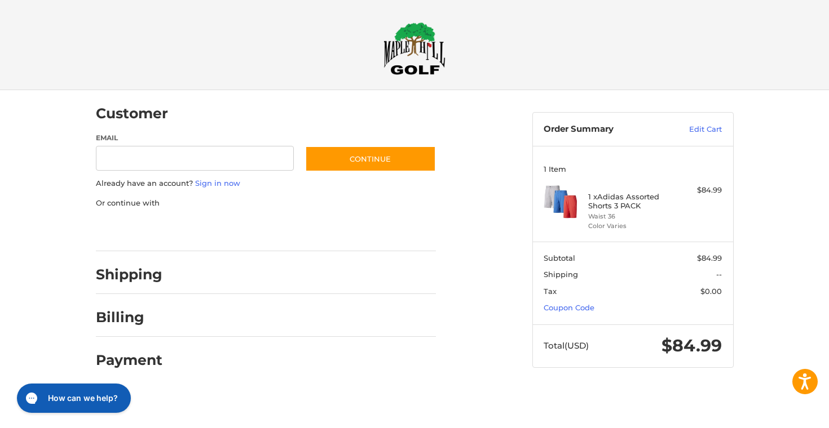 The width and height of the screenshot is (829, 428). Describe the element at coordinates (129, 317) in the screenshot. I see `h2: Billing` at that location.